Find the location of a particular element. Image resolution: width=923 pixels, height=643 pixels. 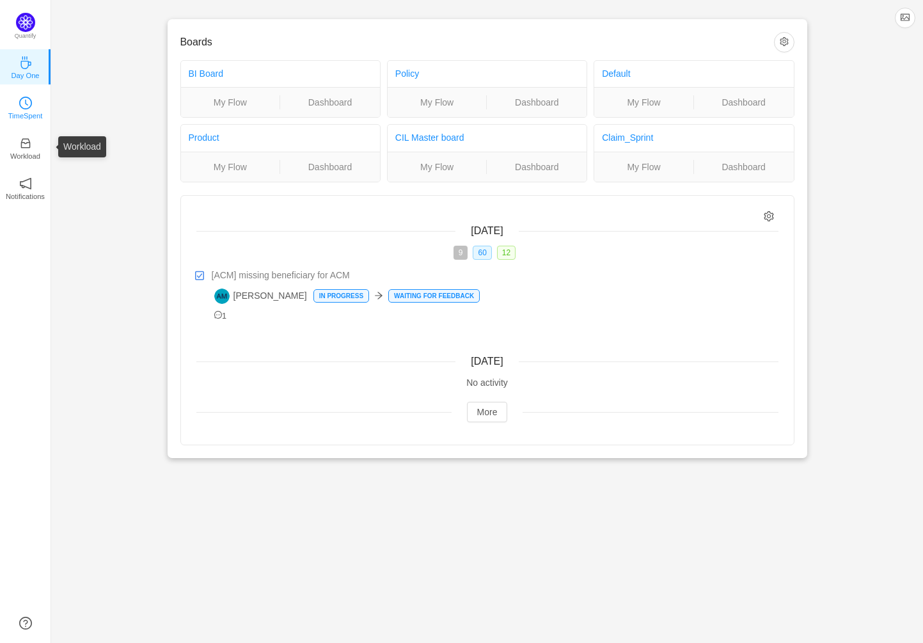

i: icon: notification is located at coordinates (26, 184).